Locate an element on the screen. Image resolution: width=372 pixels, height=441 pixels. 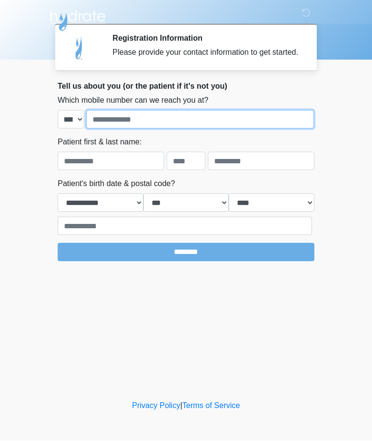
label: Patient first & last name: is located at coordinates (99, 142).